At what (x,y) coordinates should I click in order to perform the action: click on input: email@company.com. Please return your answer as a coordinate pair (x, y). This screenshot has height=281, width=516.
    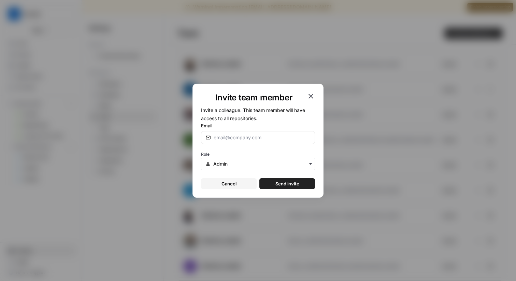
    Looking at the image, I should click on (262, 138).